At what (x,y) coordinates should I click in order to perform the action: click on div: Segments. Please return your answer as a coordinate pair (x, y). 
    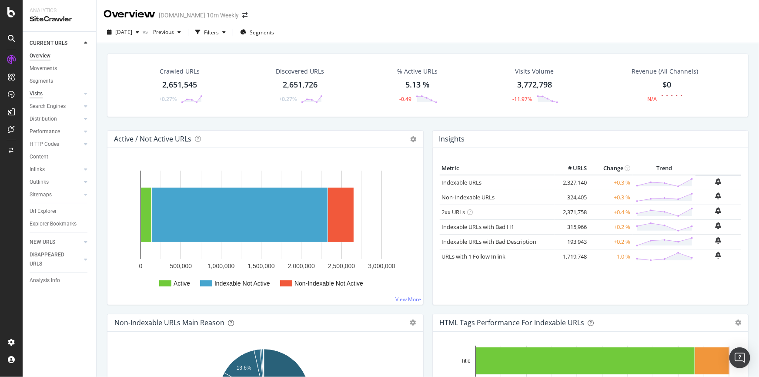
    Looking at the image, I should click on (41, 81).